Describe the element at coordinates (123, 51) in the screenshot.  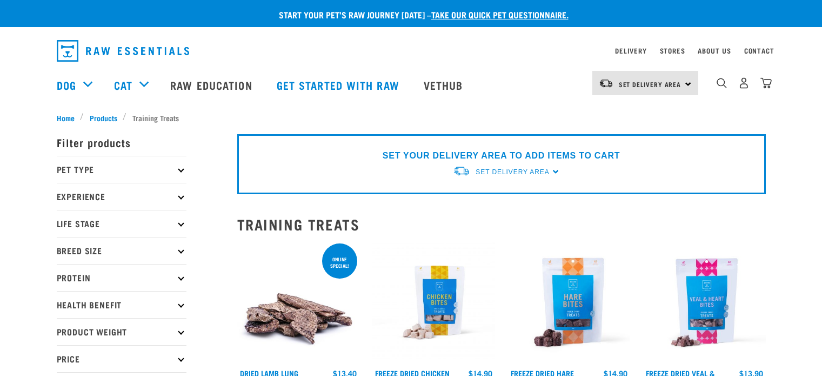
I see `img: Raw Essentials Logo` at that location.